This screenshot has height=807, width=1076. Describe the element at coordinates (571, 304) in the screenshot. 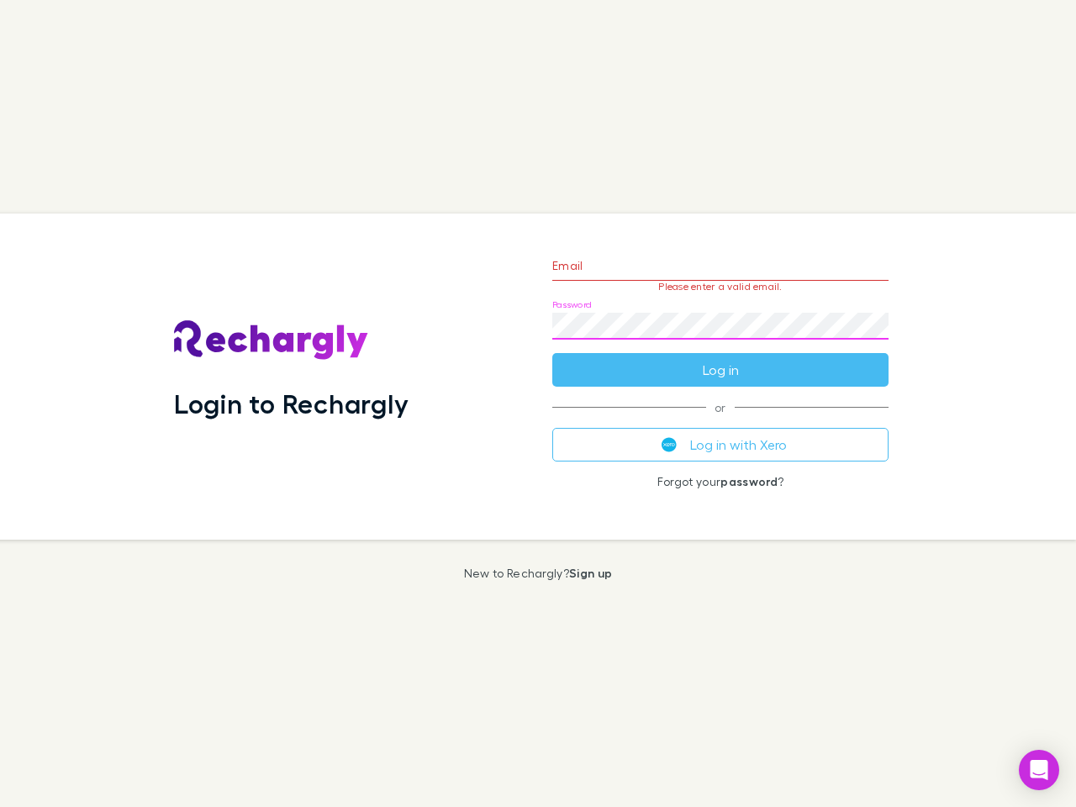

I see `label: Password` at that location.